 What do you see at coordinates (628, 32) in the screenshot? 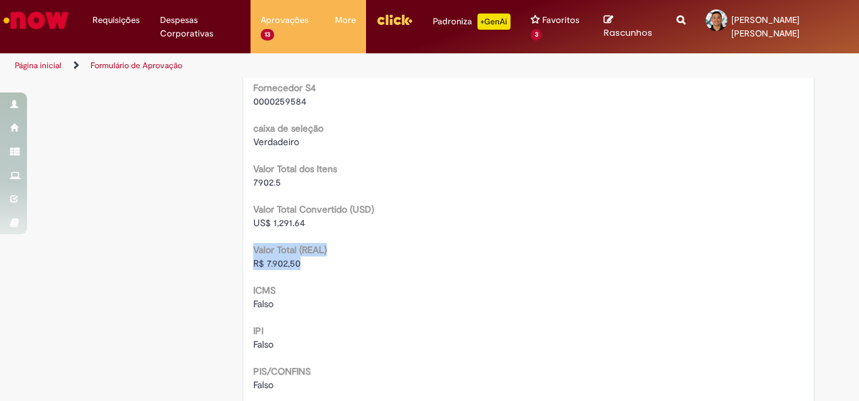
I see `span: Rascunhos` at bounding box center [628, 32].